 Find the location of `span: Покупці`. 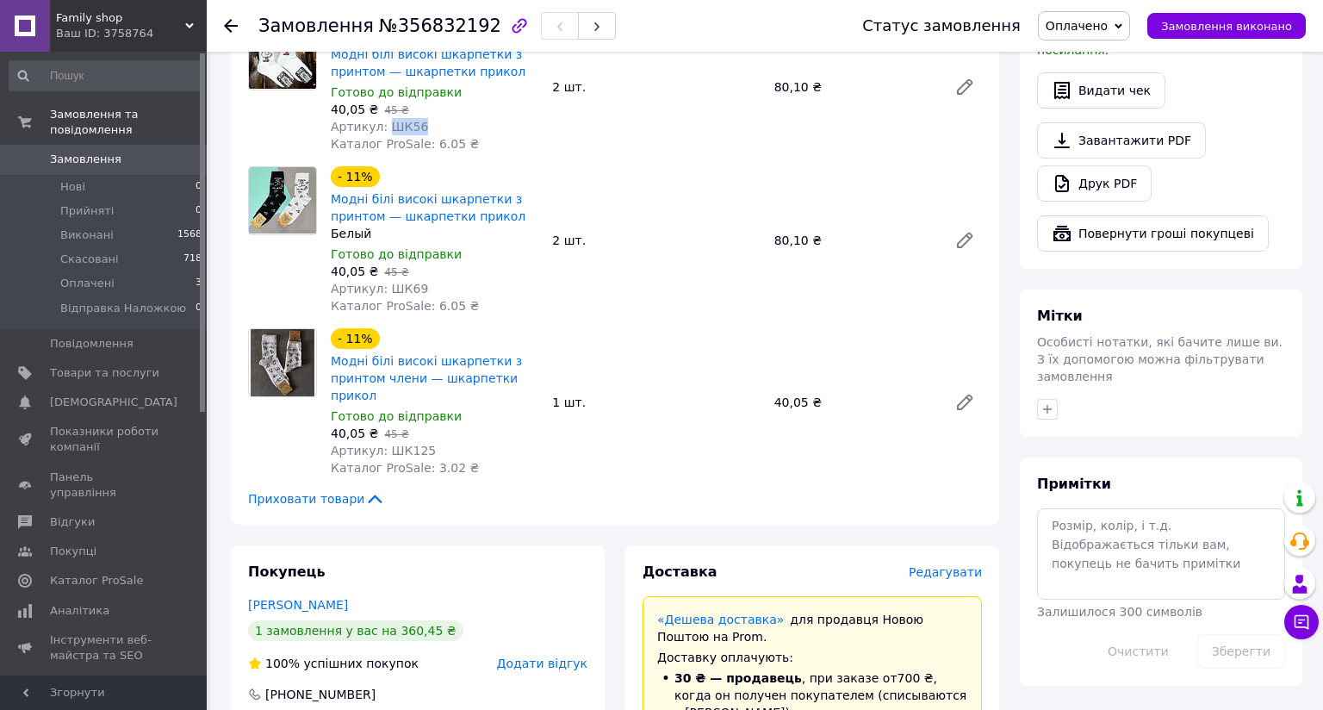

span: Покупці is located at coordinates (73, 551).